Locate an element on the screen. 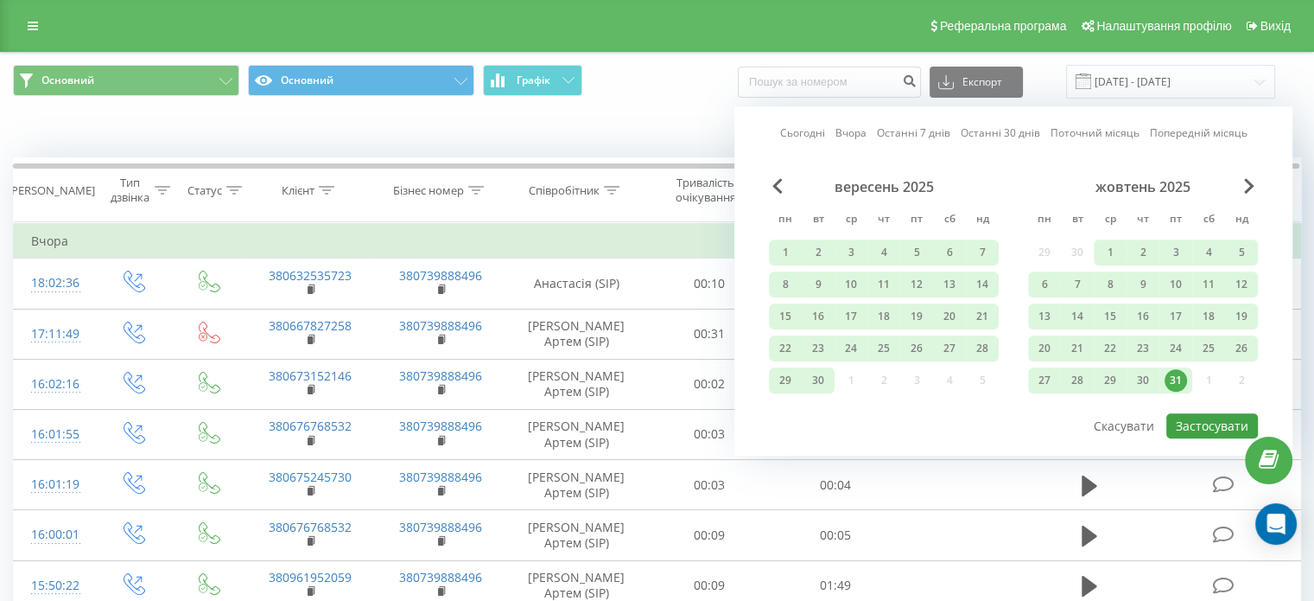 This screenshot has height=601, width=1314. div: ср 29 жовт 2025 р. is located at coordinates (1111, 380).